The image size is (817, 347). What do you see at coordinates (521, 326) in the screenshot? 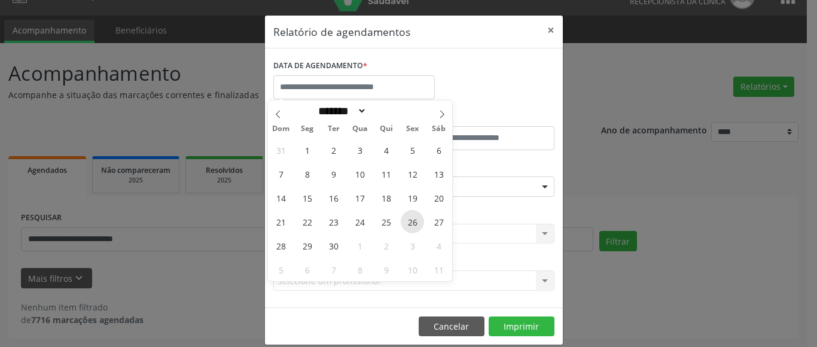
I see `button: Imprimir` at bounding box center [521, 326].